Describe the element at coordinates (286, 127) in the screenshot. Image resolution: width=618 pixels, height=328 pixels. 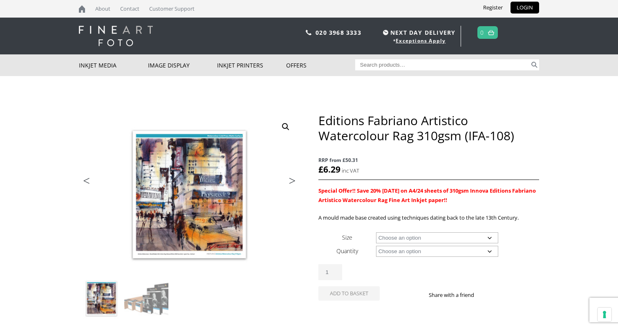
I see `a: View full-screen image gallery` at that location.